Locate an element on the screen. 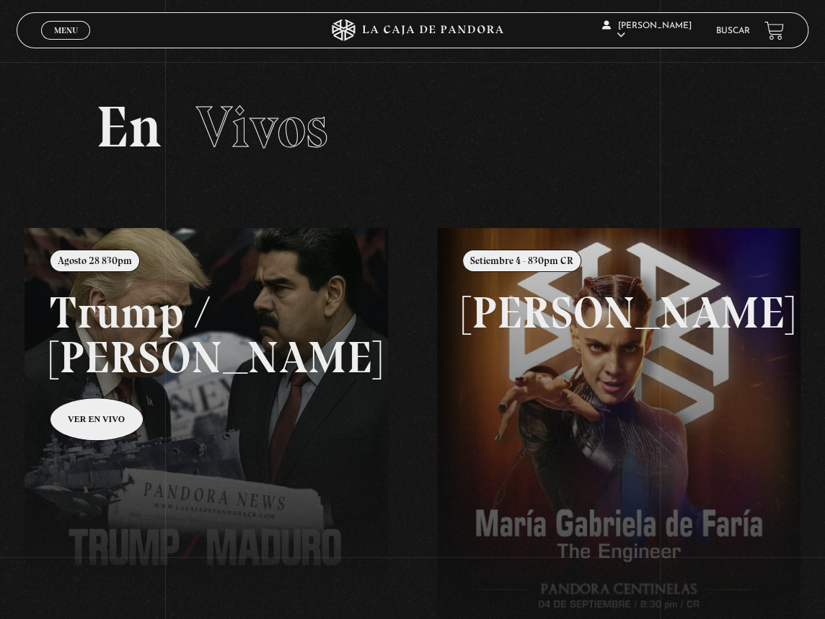 This screenshot has width=825, height=619. h2: En is located at coordinates (413, 127).